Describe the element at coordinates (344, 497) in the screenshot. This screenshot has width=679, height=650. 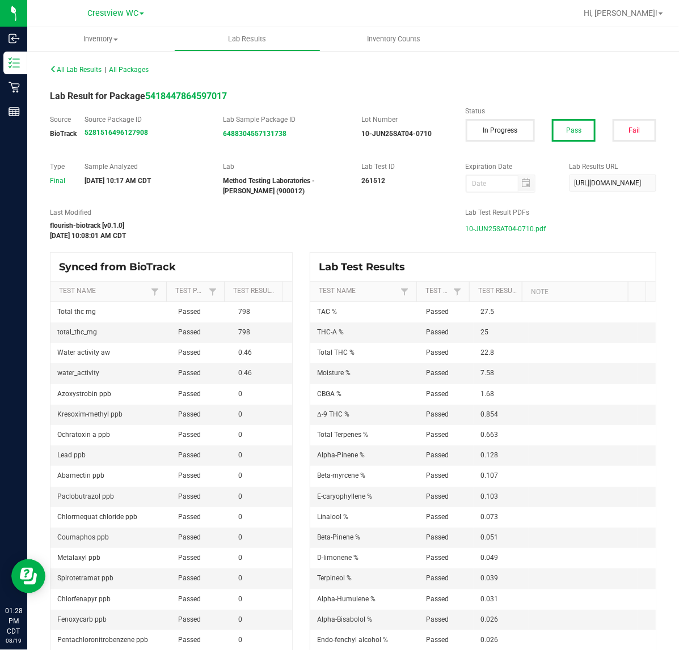
I see `span: E-caryophyllene %` at that location.